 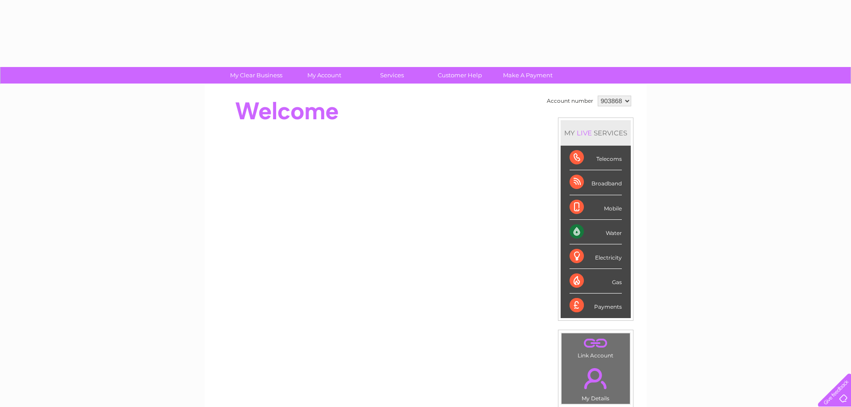 I want to click on div: Mobile, so click(x=596, y=207).